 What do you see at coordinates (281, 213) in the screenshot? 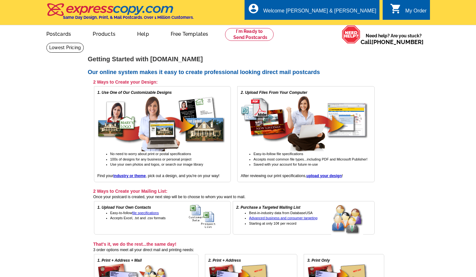
I see `span: Best-in-industry data from DatabaseUSA` at bounding box center [281, 213].